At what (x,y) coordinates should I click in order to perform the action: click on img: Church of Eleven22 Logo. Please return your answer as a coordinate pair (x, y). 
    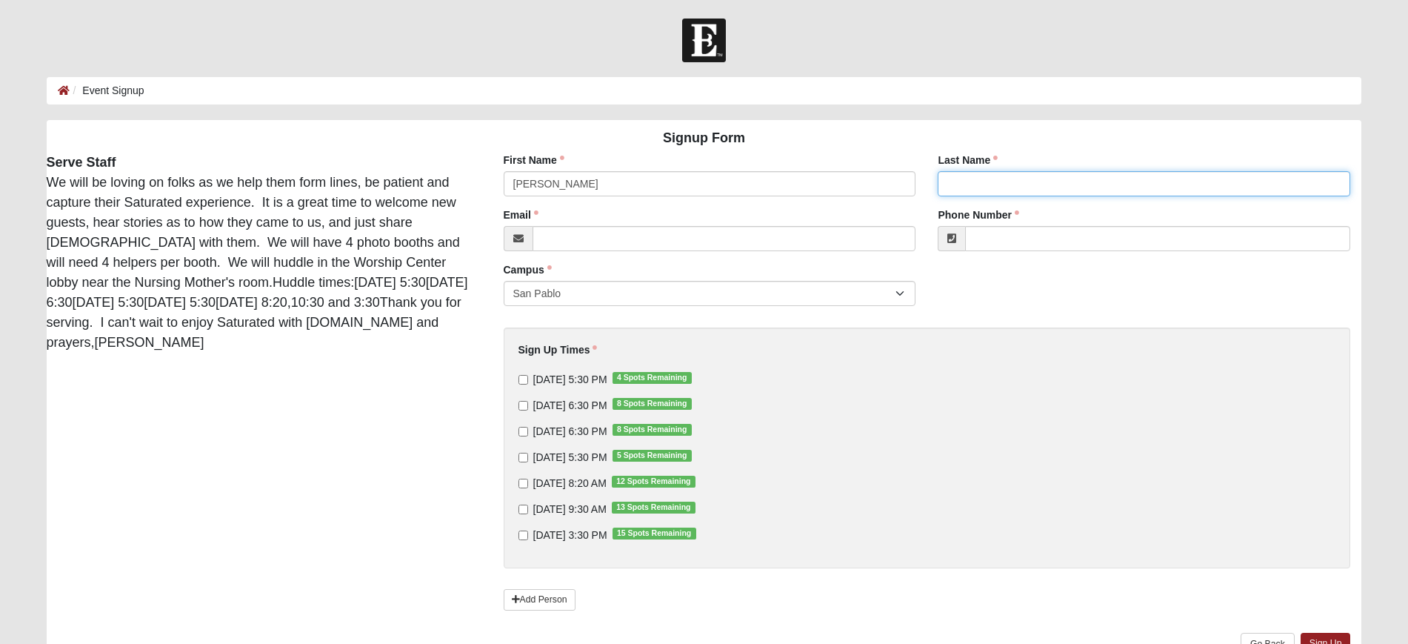
    Looking at the image, I should click on (704, 40).